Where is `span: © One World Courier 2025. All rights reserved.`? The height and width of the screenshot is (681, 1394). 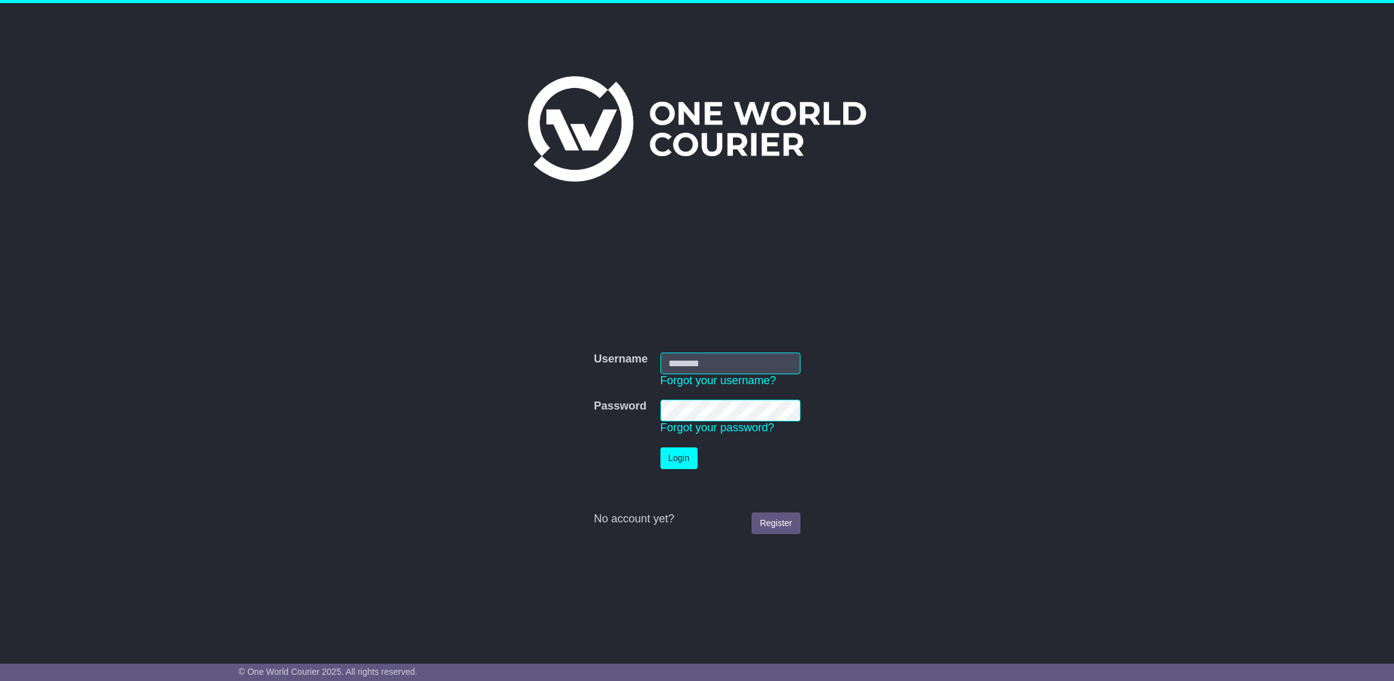 span: © One World Courier 2025. All rights reserved. is located at coordinates (328, 671).